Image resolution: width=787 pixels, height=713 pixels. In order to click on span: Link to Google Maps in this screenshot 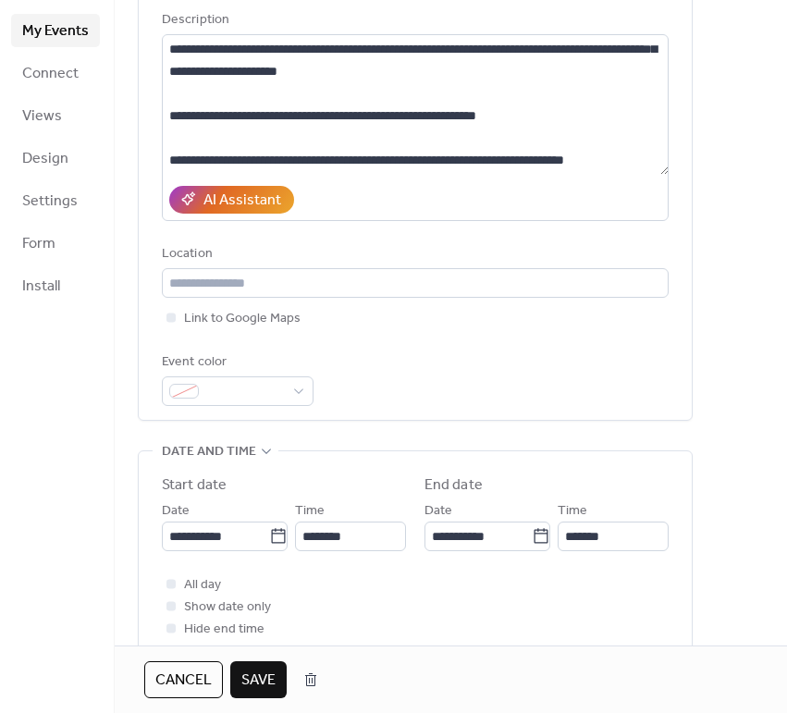, I will do `click(242, 319)`.